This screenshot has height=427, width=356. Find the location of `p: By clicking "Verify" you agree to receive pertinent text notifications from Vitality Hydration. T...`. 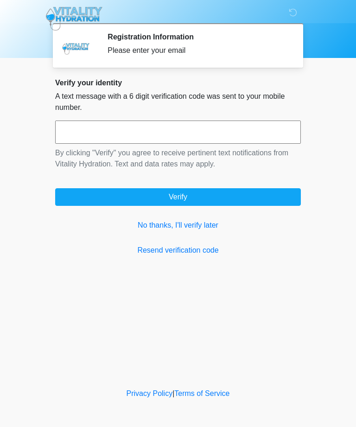

p: By clicking "Verify" you agree to receive pertinent text notifications from Vitality Hydration. T... is located at coordinates (178, 159).